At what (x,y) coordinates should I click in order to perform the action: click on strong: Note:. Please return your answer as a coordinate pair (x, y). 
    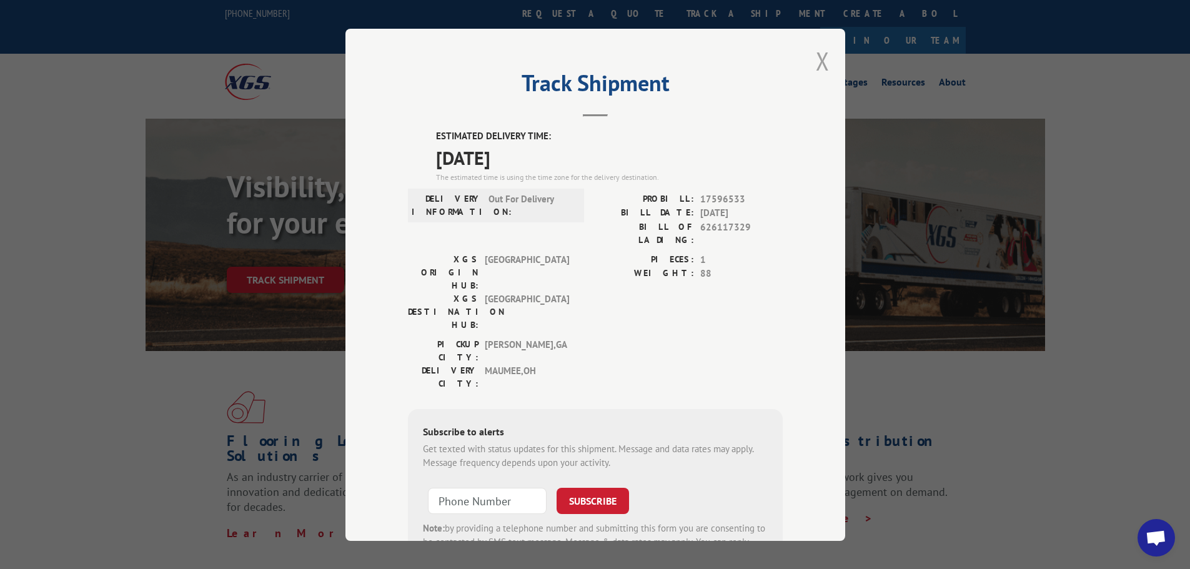
    Looking at the image, I should click on (433, 527).